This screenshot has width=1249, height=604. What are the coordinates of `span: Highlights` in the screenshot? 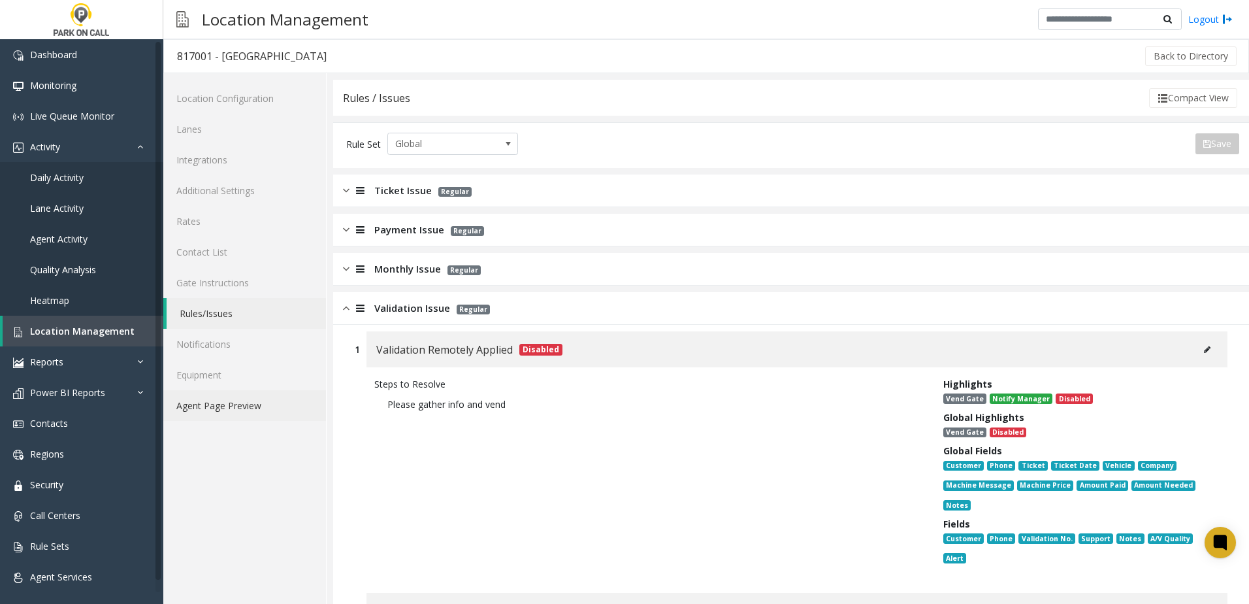 It's located at (967, 383).